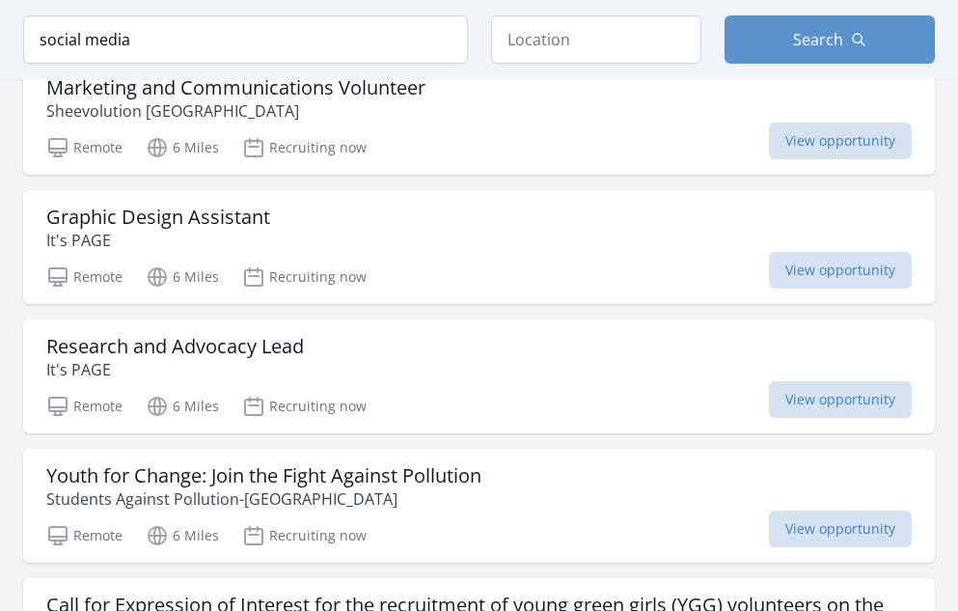  I want to click on h3: Research and Advocacy Lead, so click(175, 346).